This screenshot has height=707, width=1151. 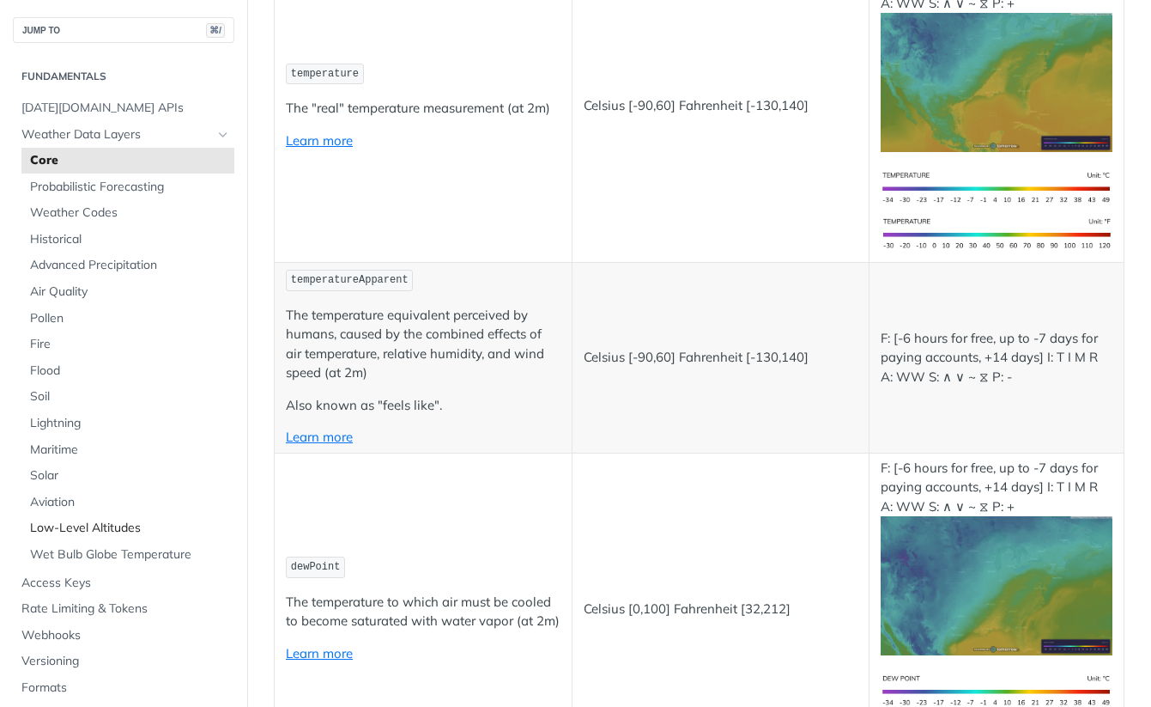 What do you see at coordinates (124, 76) in the screenshot?
I see `h2: Fundamentals` at bounding box center [124, 76].